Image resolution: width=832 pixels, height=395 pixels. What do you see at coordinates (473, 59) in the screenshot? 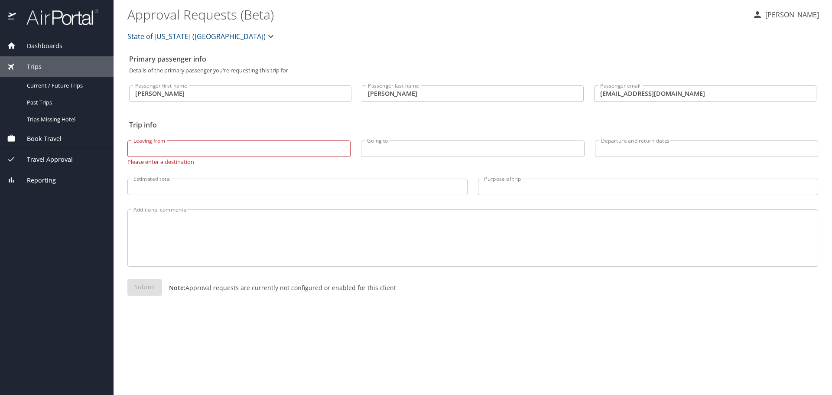
I see `h2: Primary passenger info` at bounding box center [473, 59].